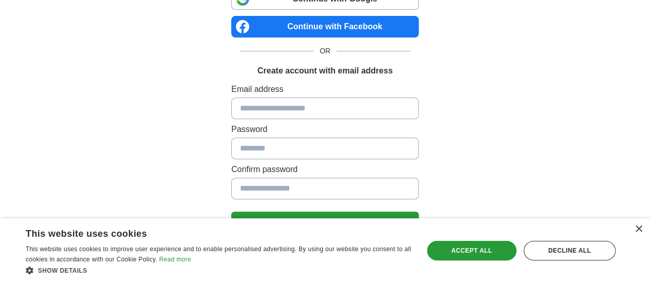 Image resolution: width=650 pixels, height=283 pixels. What do you see at coordinates (638, 229) in the screenshot?
I see `div: Close` at bounding box center [638, 229].